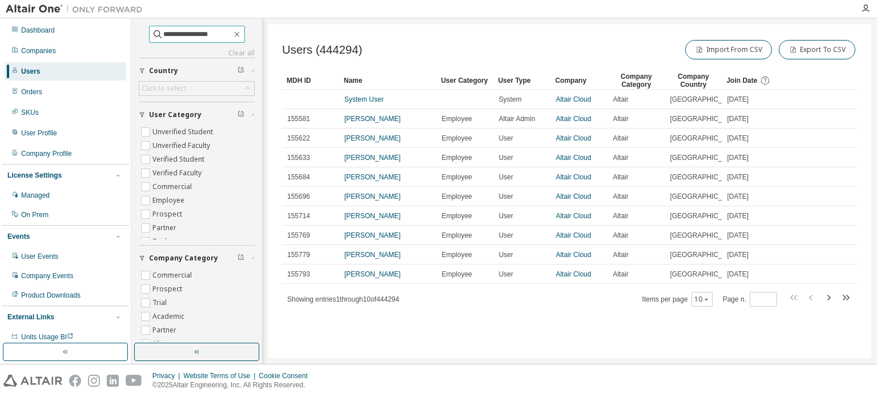 The width and height of the screenshot is (877, 397). I want to click on div: Website Terms of Use, so click(221, 376).